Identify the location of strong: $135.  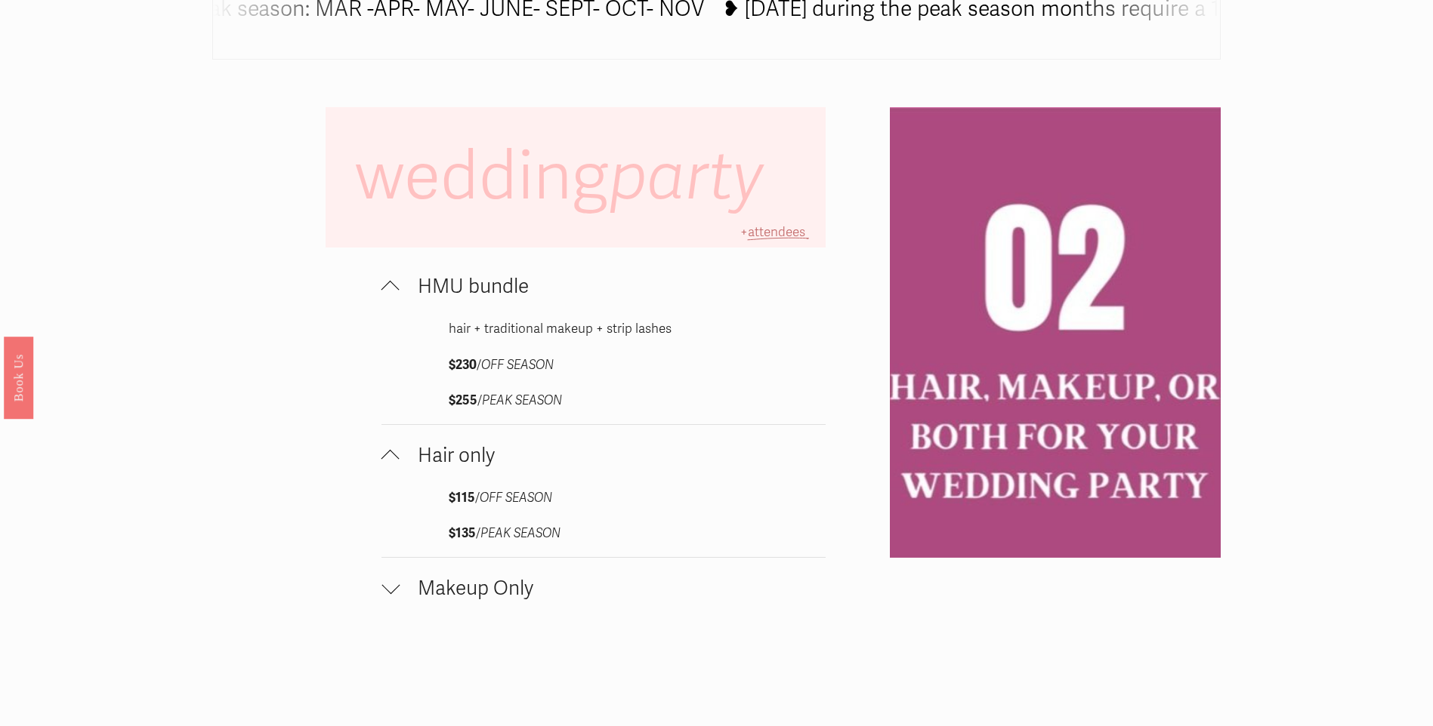
(462, 533).